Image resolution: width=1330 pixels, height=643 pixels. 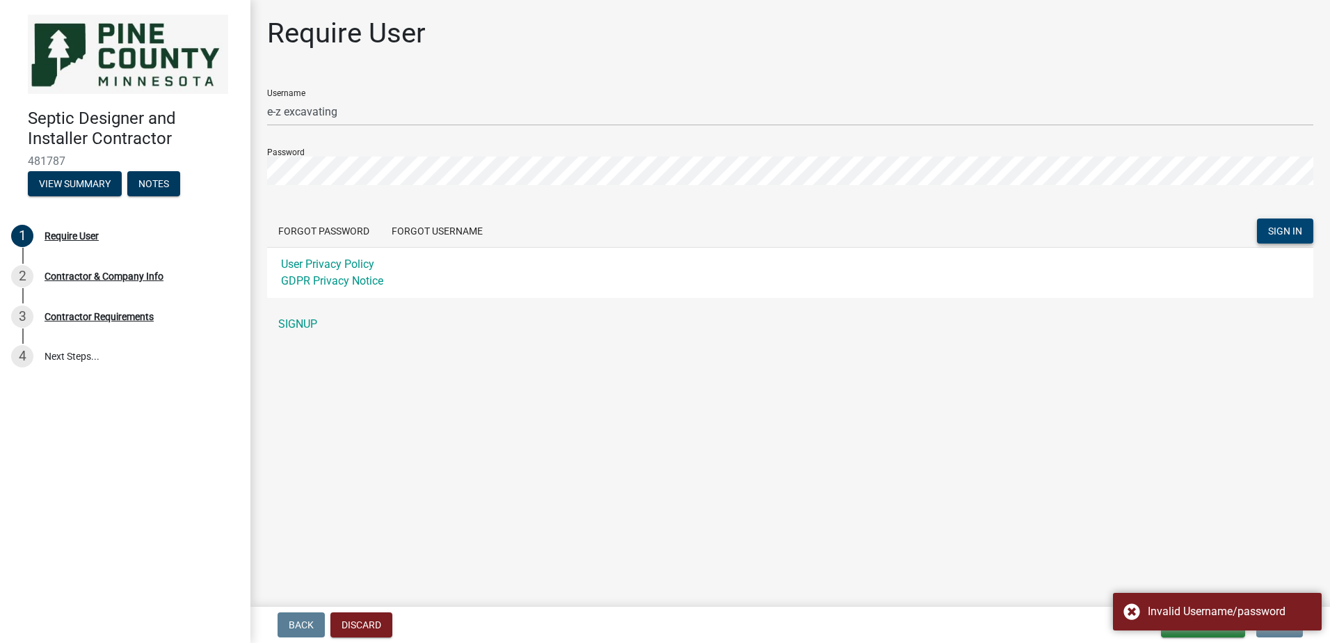 I want to click on div: 1, so click(x=22, y=236).